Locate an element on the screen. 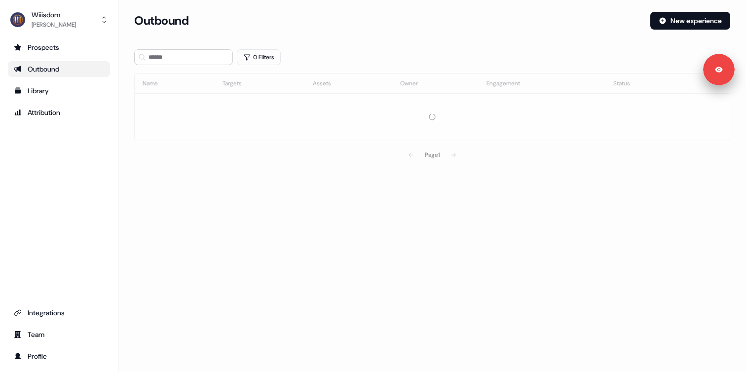 Image resolution: width=746 pixels, height=372 pixels. div: Prospects is located at coordinates (59, 47).